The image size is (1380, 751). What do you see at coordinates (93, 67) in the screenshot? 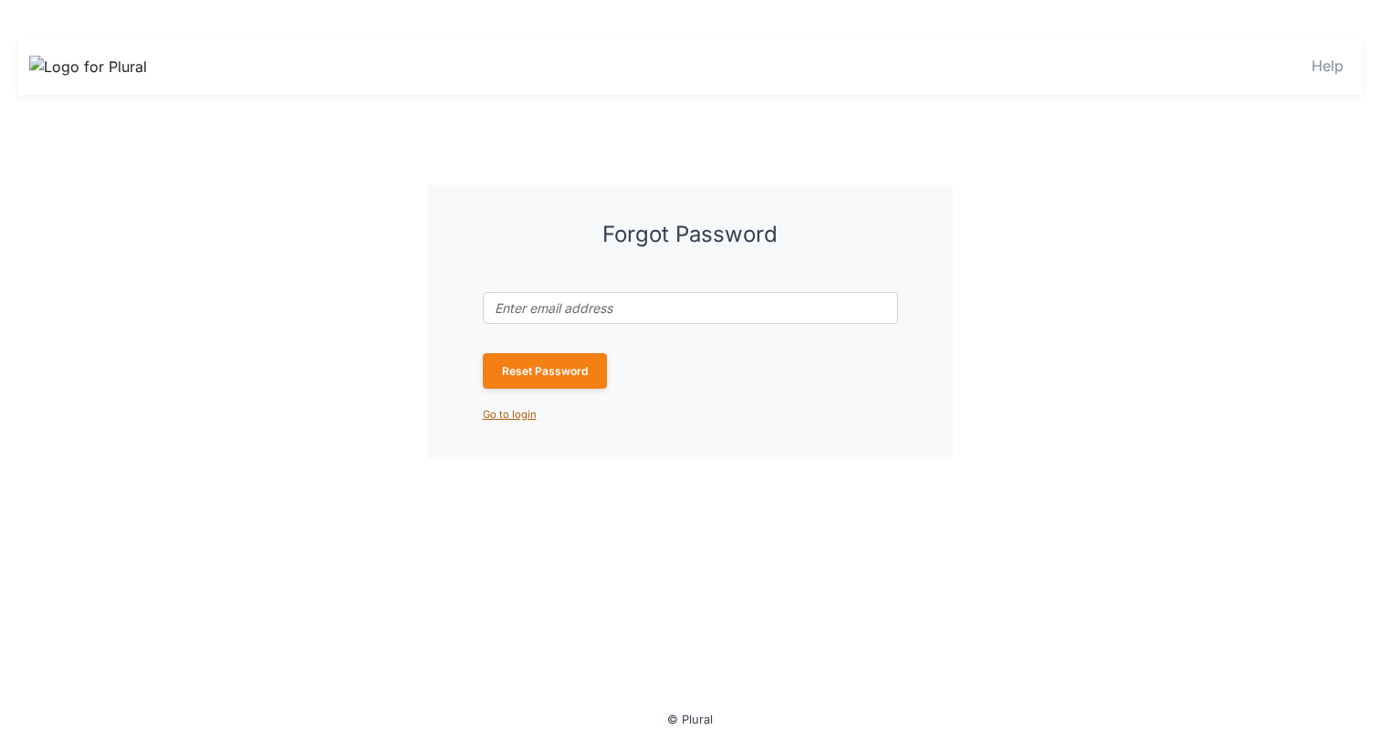
I see `img: Logo for Plural` at bounding box center [93, 67].